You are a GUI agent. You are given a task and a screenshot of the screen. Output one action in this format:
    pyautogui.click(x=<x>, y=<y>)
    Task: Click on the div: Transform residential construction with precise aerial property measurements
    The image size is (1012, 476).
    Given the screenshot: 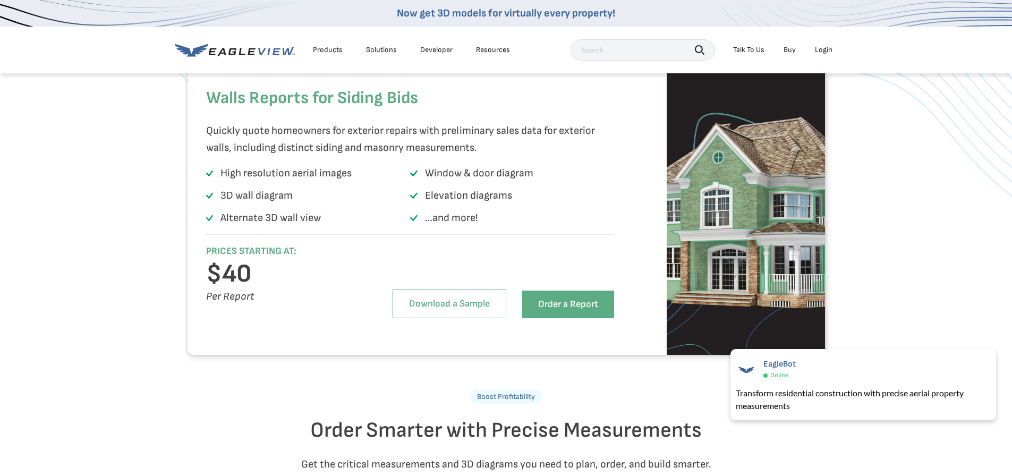 What is the action you would take?
    pyautogui.click(x=864, y=400)
    